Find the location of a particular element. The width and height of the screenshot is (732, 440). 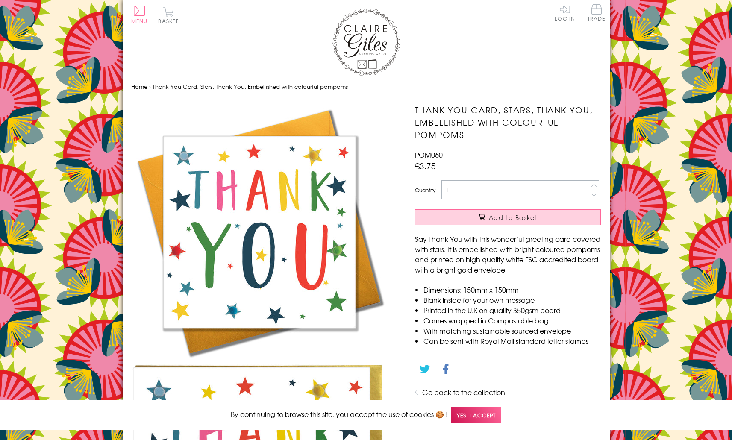

a: Trade is located at coordinates (597, 13).